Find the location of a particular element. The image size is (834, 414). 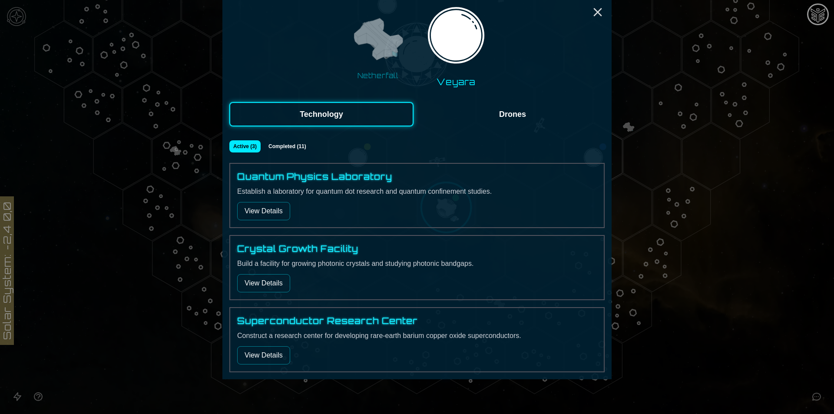

button: Completed (11) is located at coordinates (287, 146).